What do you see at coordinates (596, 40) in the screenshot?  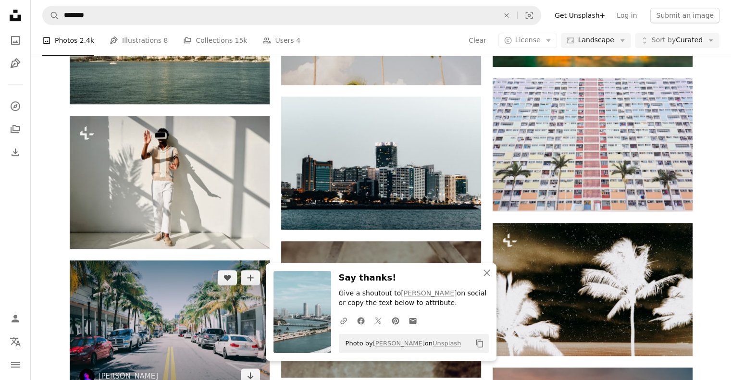 I see `span: Landscape` at bounding box center [596, 40].